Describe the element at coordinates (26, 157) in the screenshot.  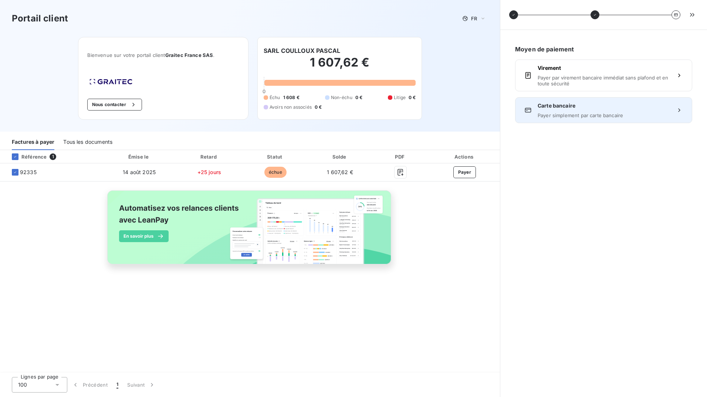
I see `div: Référence` at that location.